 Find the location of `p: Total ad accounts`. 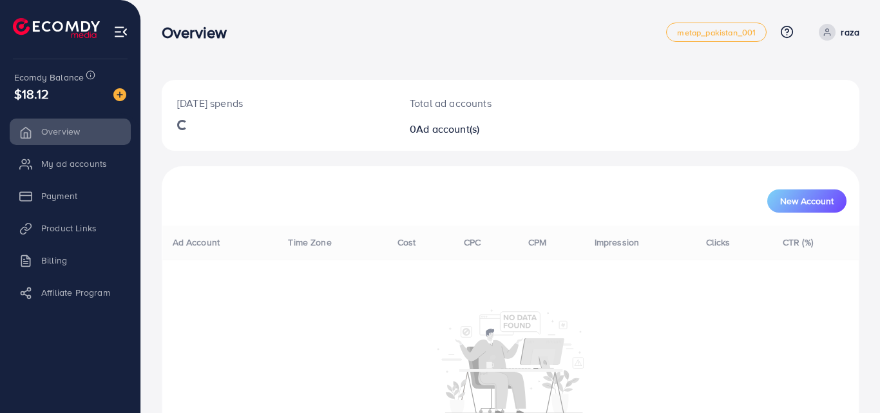

p: Total ad accounts is located at coordinates (481, 103).